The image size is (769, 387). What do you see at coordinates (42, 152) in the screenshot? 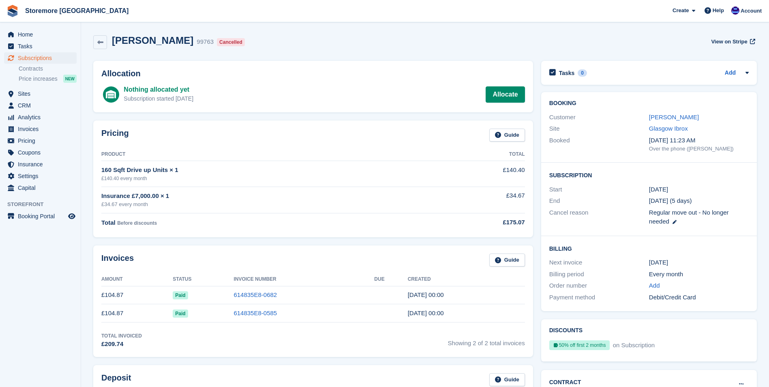
I see `span: Coupons` at bounding box center [42, 152].